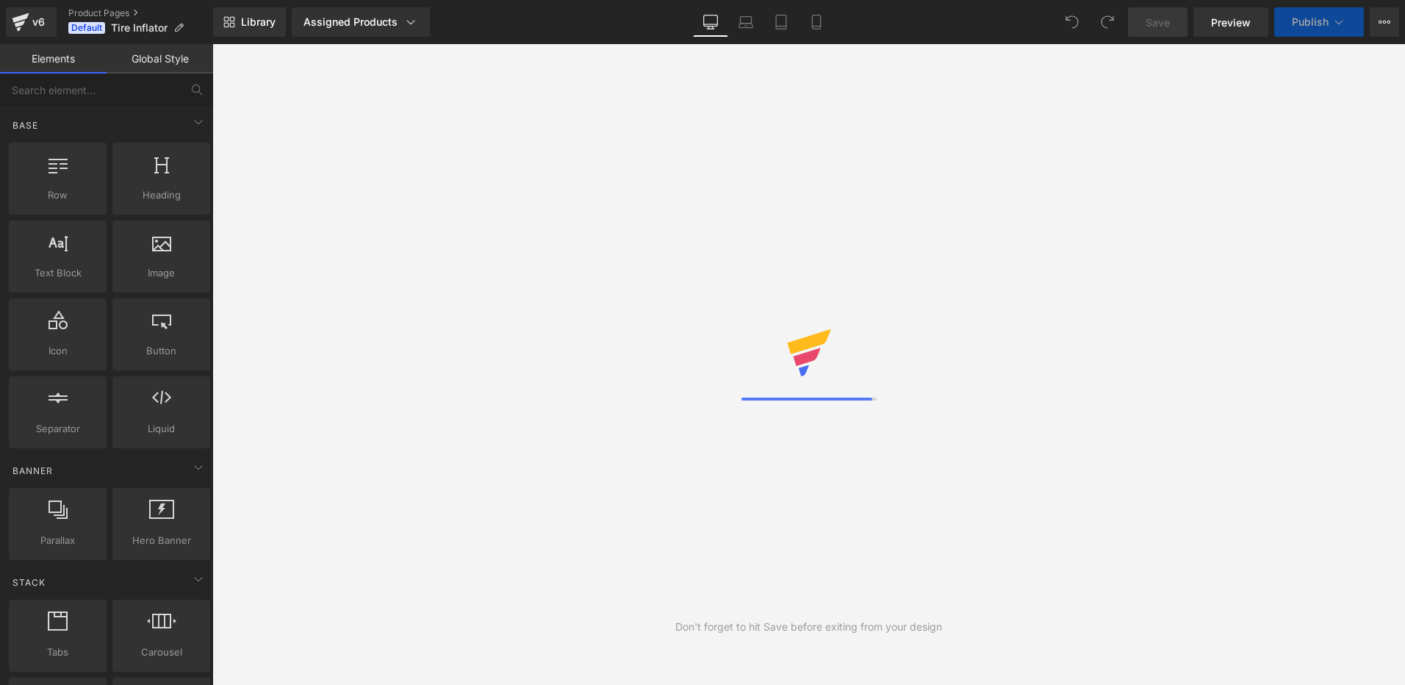 This screenshot has width=1405, height=685. Describe the element at coordinates (710, 22) in the screenshot. I see `a: Desktop` at that location.